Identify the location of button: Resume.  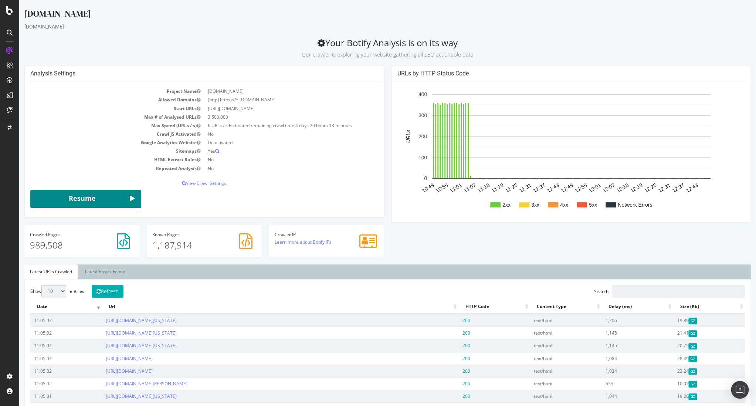
(67, 199).